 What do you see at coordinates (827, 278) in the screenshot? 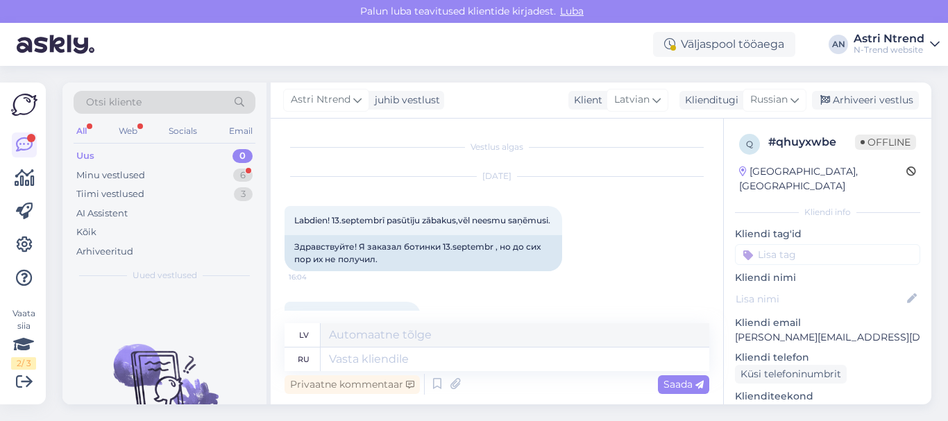
I see `p: Kliendi nimi` at bounding box center [827, 278].